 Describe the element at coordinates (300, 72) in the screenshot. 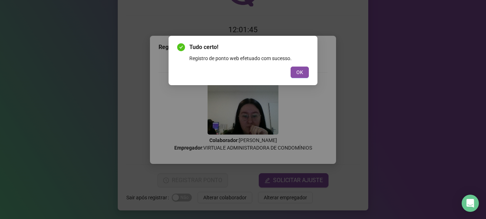

I see `span: OK` at that location.